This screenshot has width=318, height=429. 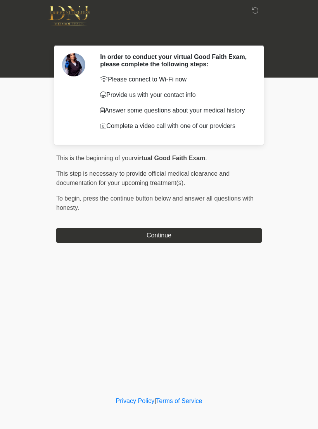 What do you see at coordinates (175, 126) in the screenshot?
I see `p: Complete a video call with one of our providers` at bounding box center [175, 126].